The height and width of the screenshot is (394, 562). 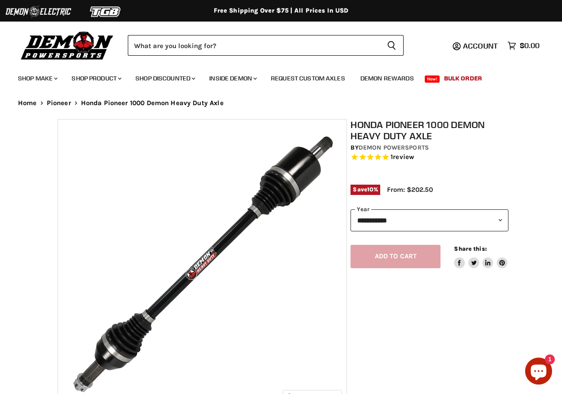 What do you see at coordinates (38, 12) in the screenshot?
I see `img: Demon Electric Logo 2` at bounding box center [38, 12].